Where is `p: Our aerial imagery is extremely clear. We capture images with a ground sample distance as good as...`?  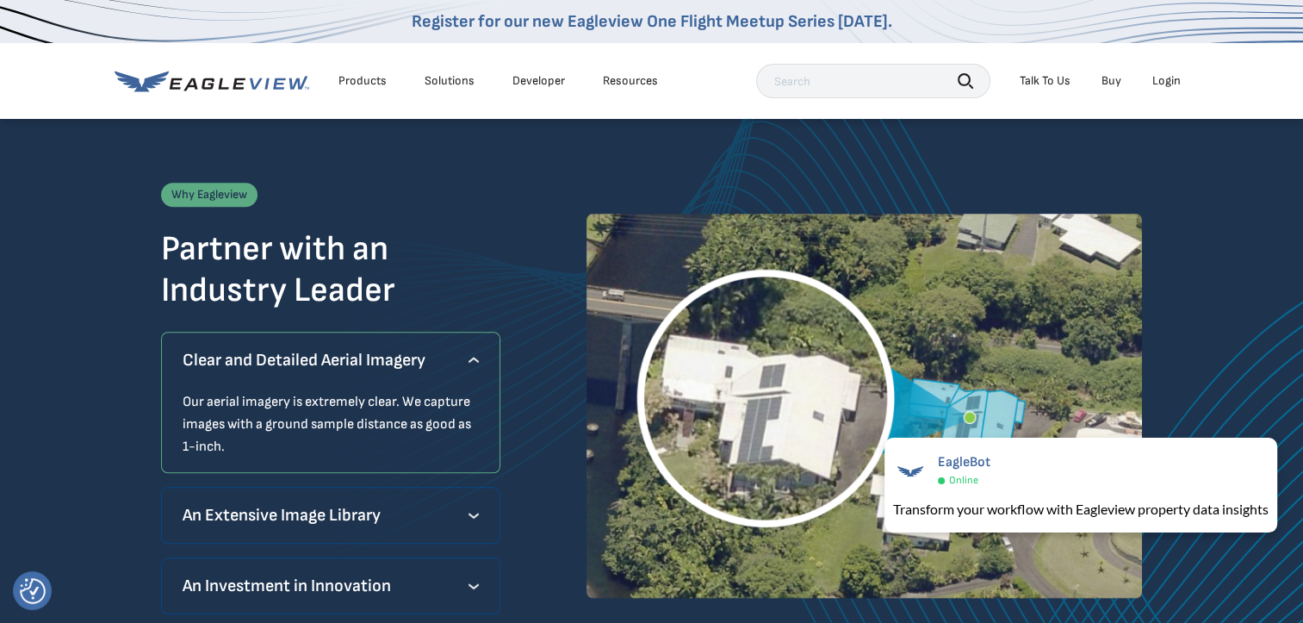 p: Our aerial imagery is extremely clear. We capture images with a ground sample distance as good as... is located at coordinates (331, 425).